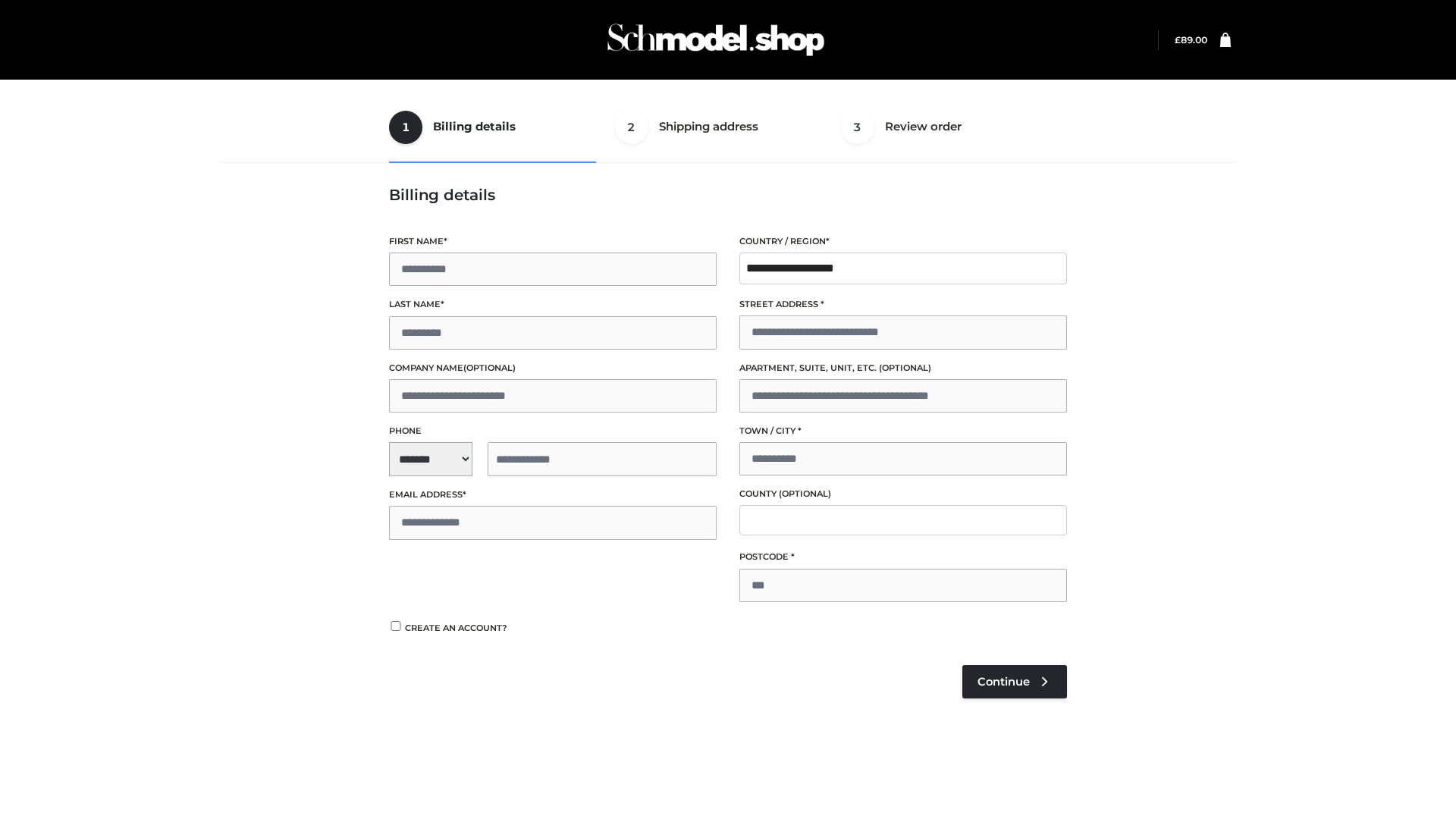 The width and height of the screenshot is (1456, 819). Describe the element at coordinates (903, 241) in the screenshot. I see `label: Country / Region` at that location.